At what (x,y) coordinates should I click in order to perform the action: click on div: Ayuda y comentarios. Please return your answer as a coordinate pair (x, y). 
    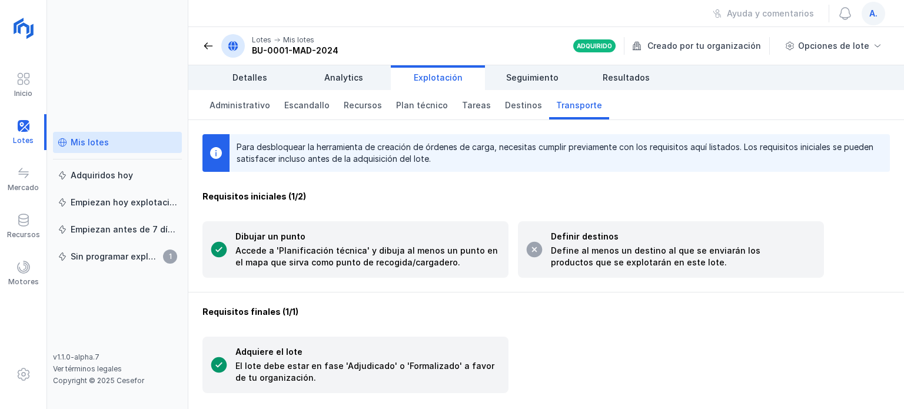
    Looking at the image, I should click on (770, 14).